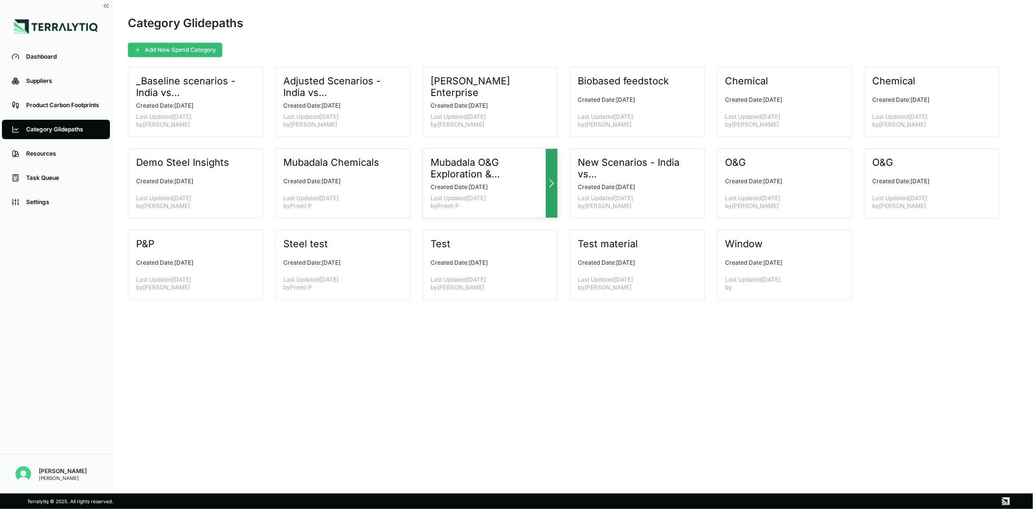 This screenshot has width=1033, height=509. Describe the element at coordinates (183, 162) in the screenshot. I see `h3: Demo Steel Insights` at that location.